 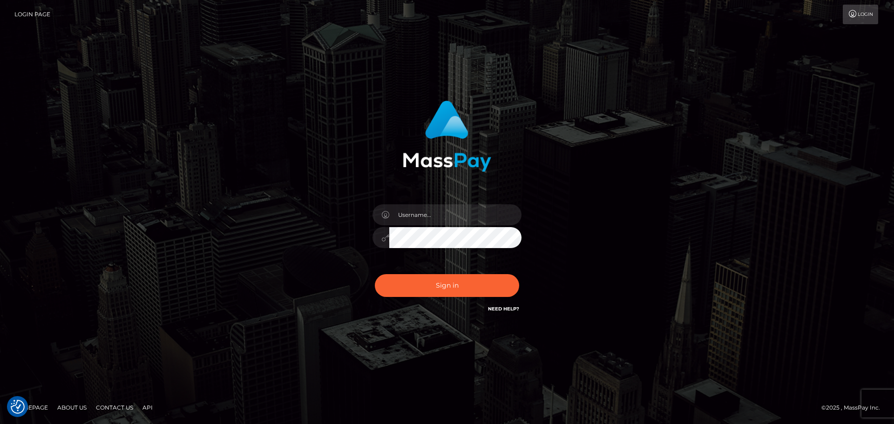 What do you see at coordinates (31, 407) in the screenshot?
I see `a: Homepage` at bounding box center [31, 407].